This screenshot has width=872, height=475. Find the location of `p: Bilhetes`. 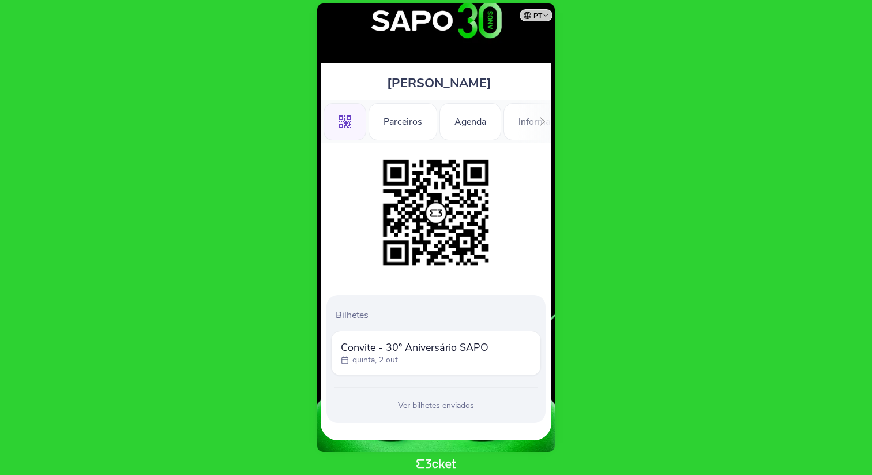

p: Bilhetes is located at coordinates (438, 315).